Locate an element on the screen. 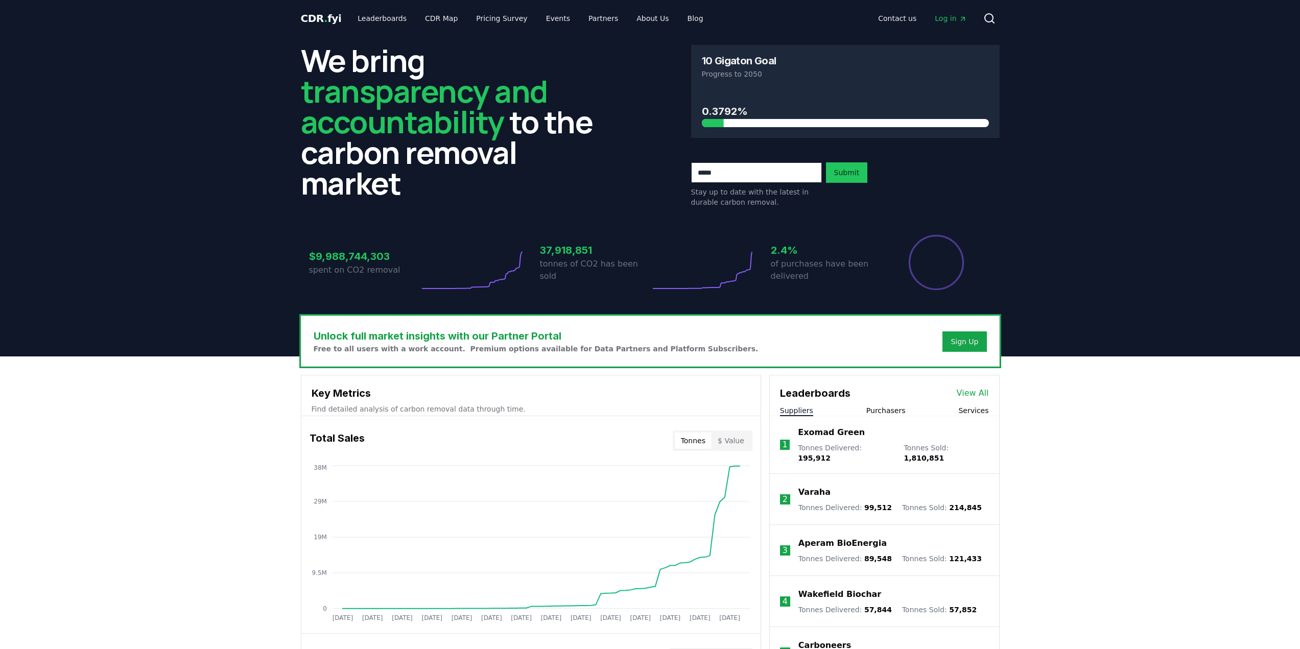 The height and width of the screenshot is (649, 1300). button: Sign Up is located at coordinates (965, 342).